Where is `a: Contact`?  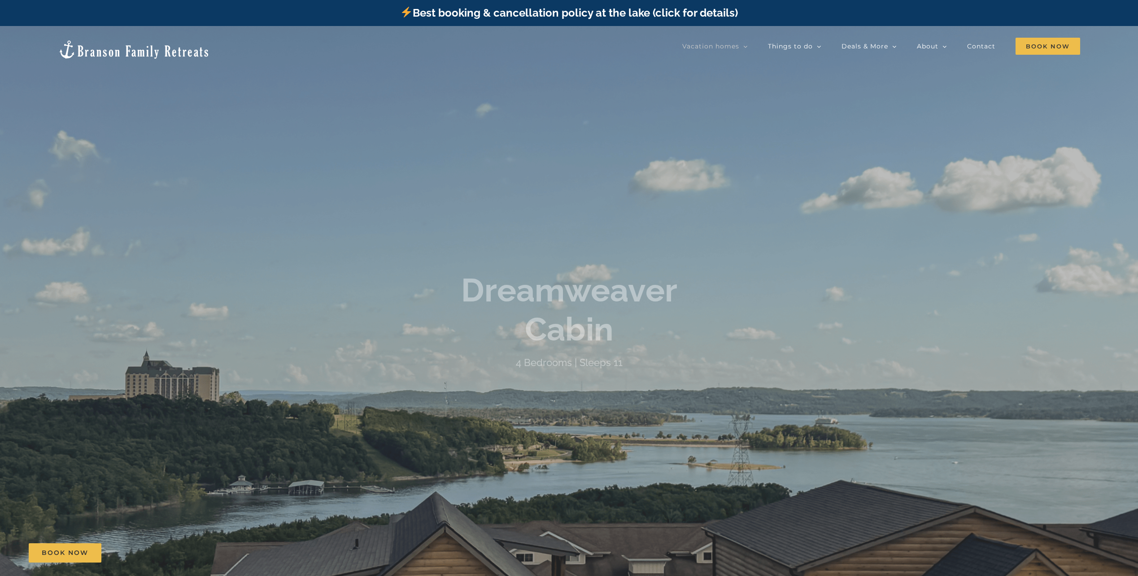
a: Contact is located at coordinates (981, 46).